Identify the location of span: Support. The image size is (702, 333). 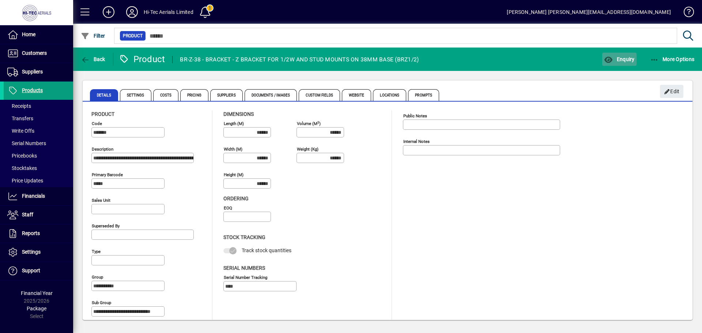
(31, 270).